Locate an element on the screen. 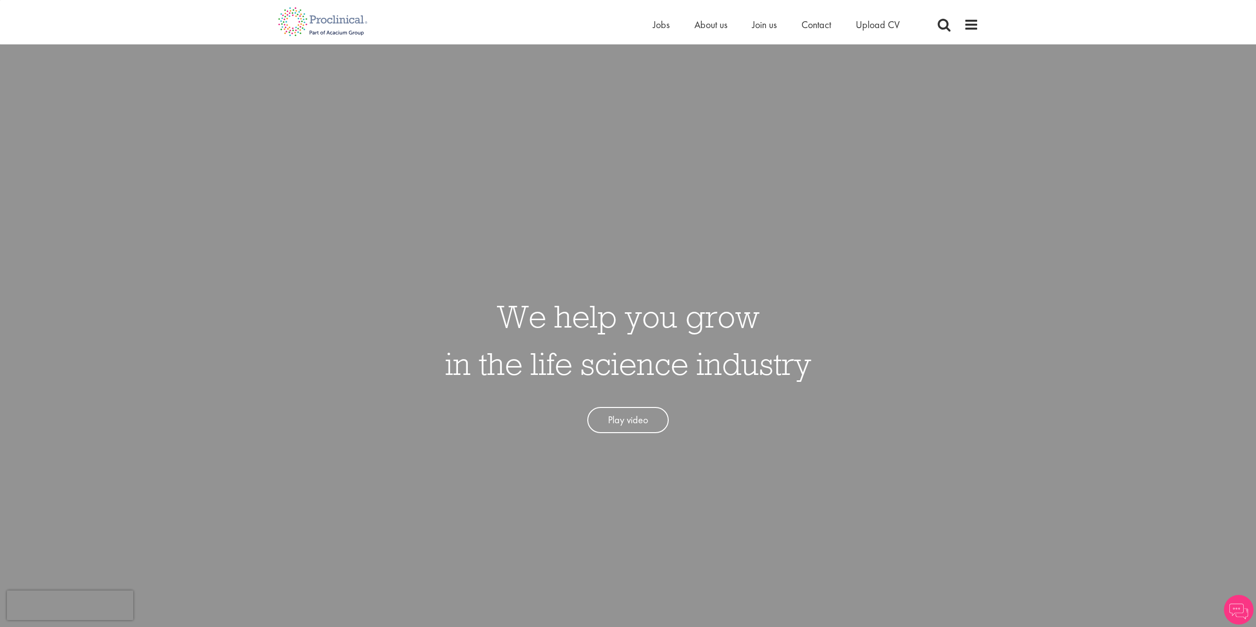 The image size is (1256, 627). span: Upload CV is located at coordinates (878, 25).